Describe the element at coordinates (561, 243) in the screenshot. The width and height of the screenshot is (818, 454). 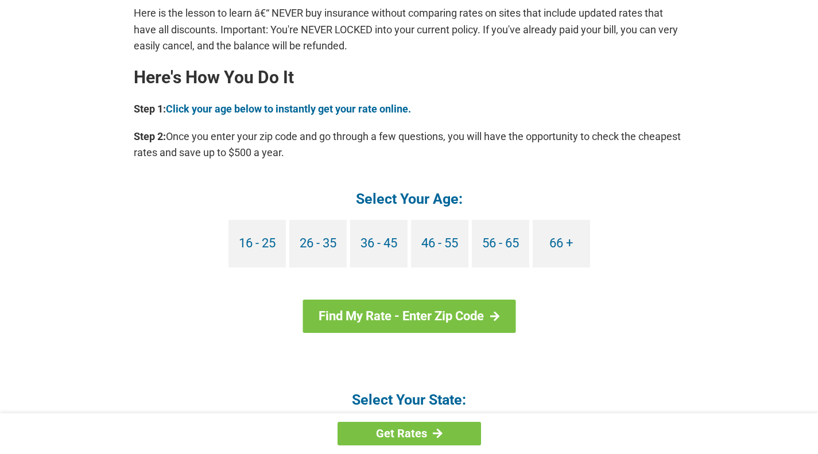
I see `a: 66 +` at that location.